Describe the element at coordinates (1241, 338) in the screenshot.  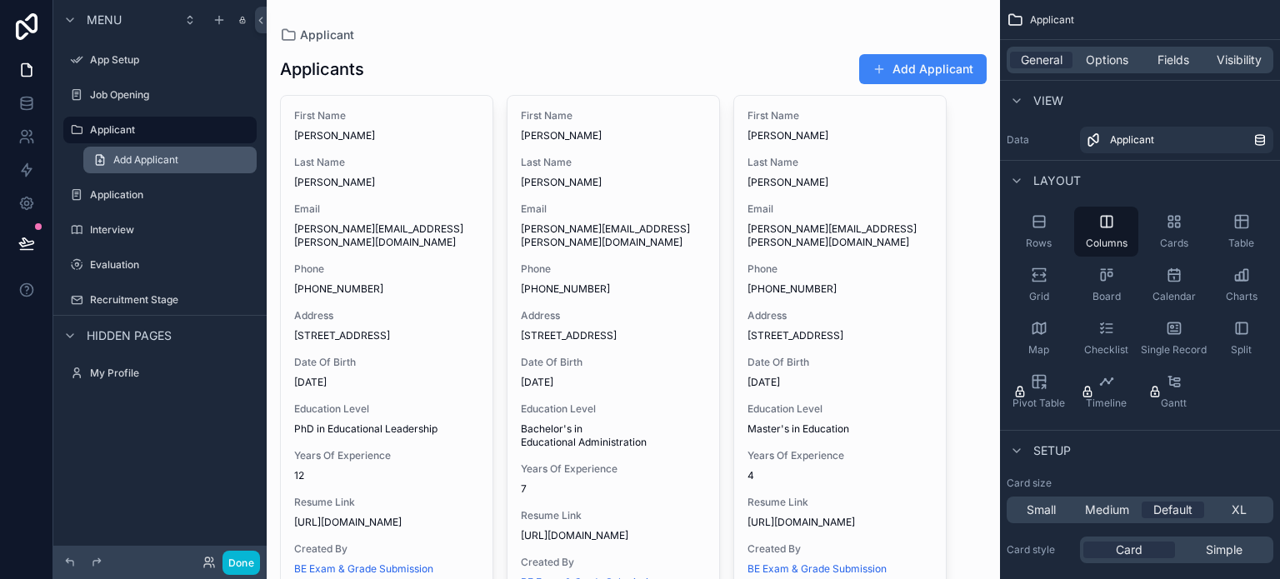
I see `button: Split` at that location.